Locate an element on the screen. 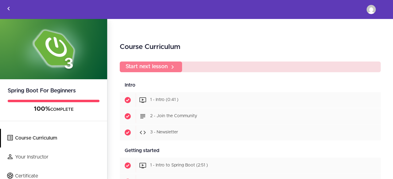 The width and height of the screenshot is (393, 179). a: Back to courses is located at coordinates (9, 10).